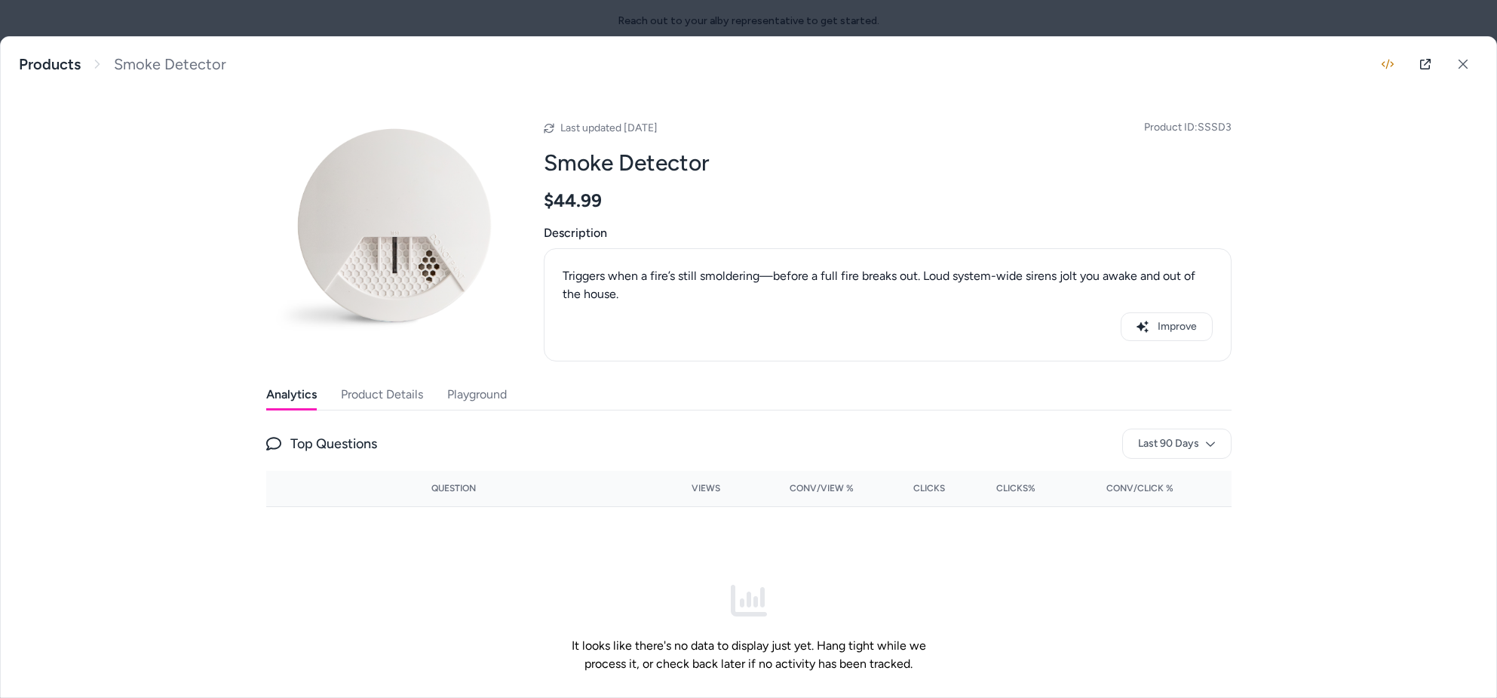 This screenshot has height=698, width=1497. What do you see at coordinates (170, 64) in the screenshot?
I see `span: Smoke Detector` at bounding box center [170, 64].